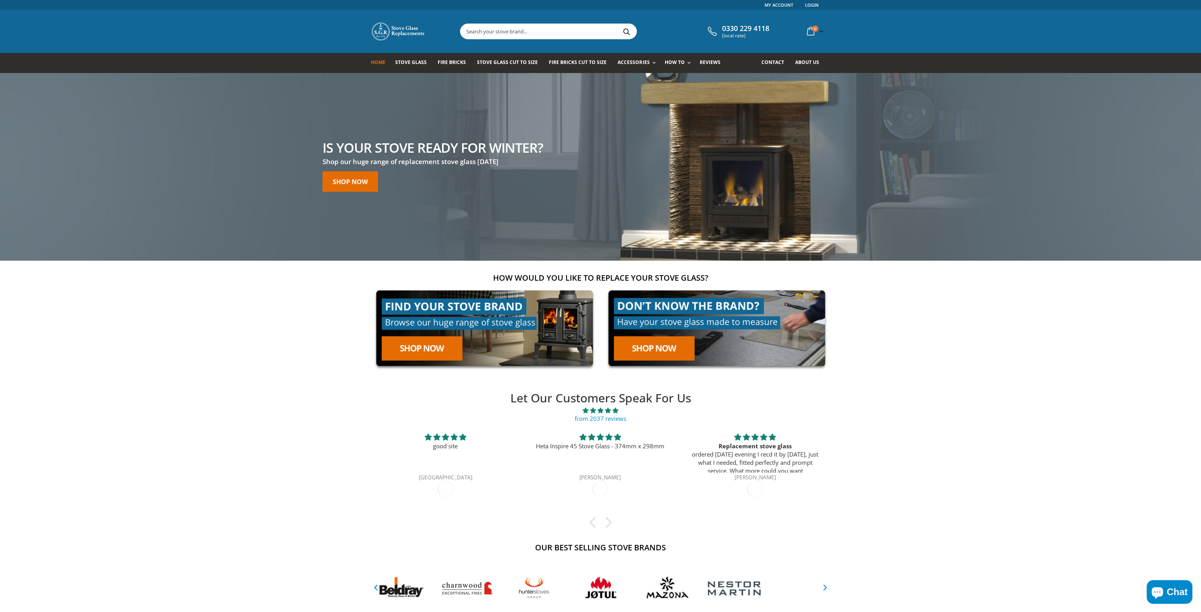 The image size is (1201, 612). I want to click on a: Fire Bricks, so click(454, 63).